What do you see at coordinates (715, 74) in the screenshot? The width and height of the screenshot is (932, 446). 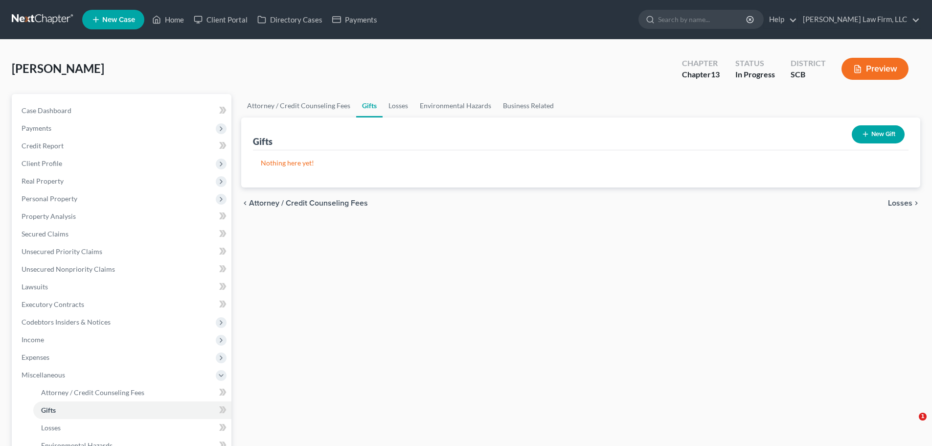 I see `span: 13` at bounding box center [715, 74].